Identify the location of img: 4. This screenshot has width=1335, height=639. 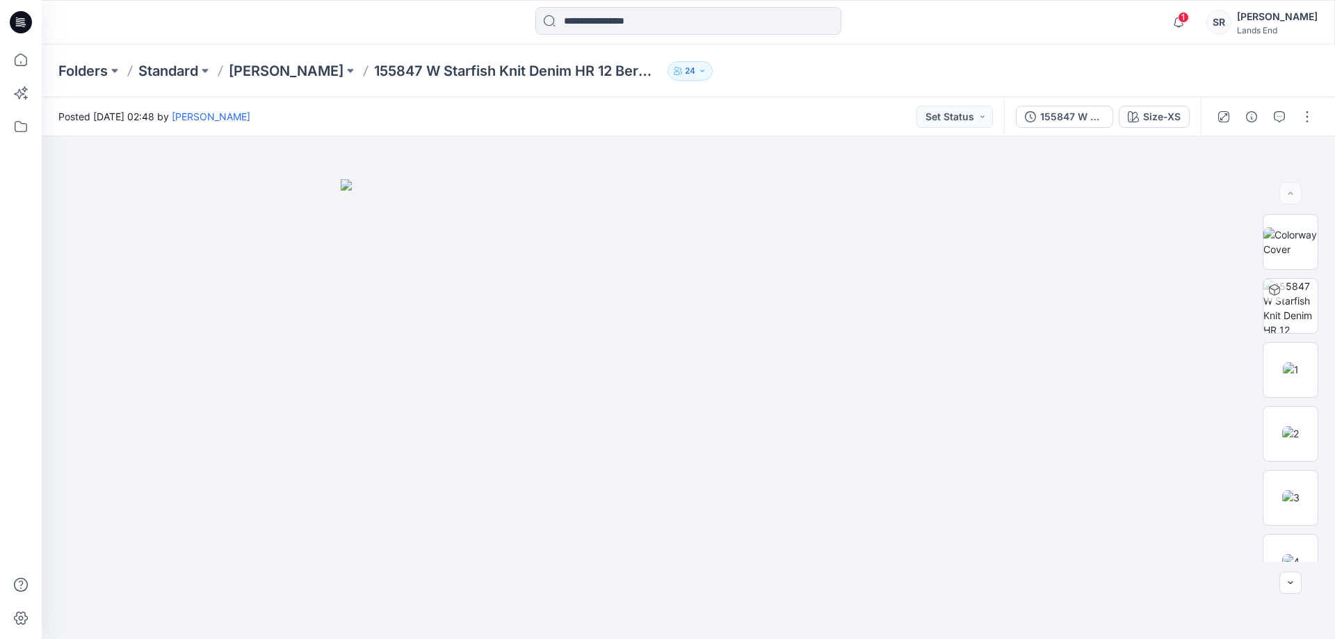
(1290, 561).